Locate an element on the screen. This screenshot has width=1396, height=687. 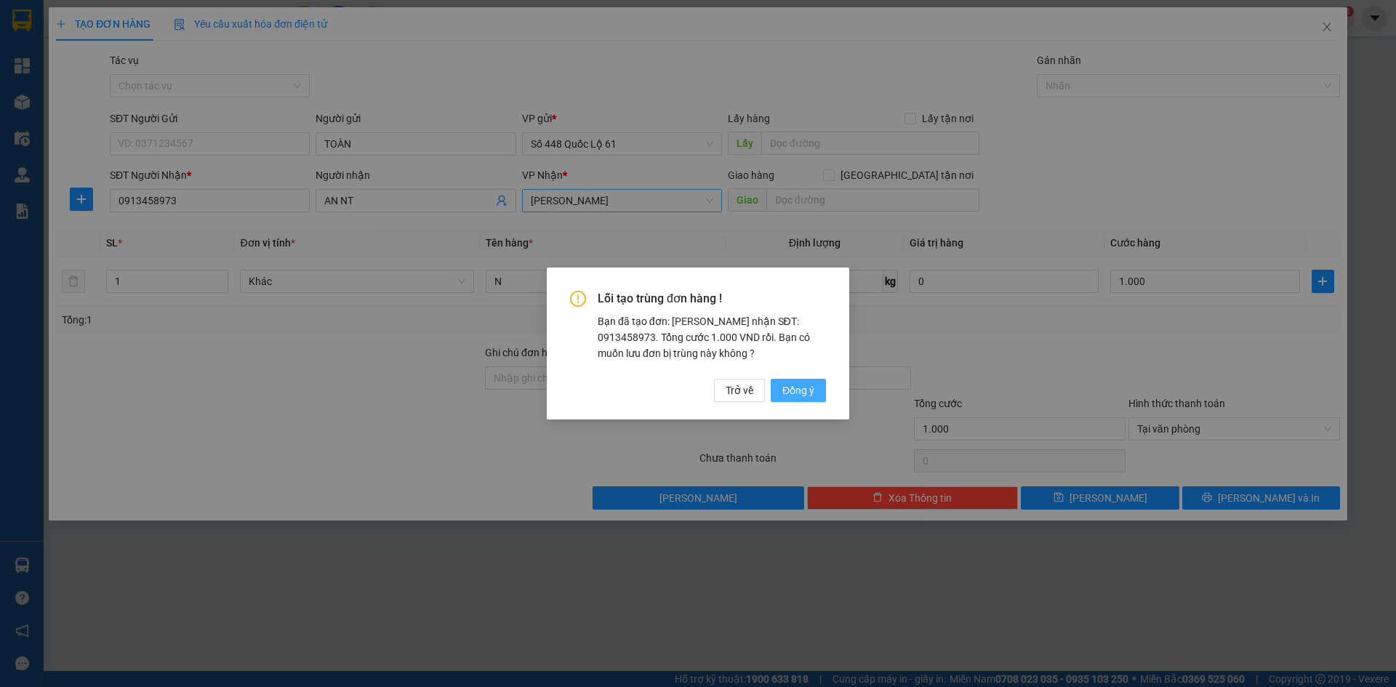
span: Lỗi tạo trùng đơn hàng ! is located at coordinates (712, 299).